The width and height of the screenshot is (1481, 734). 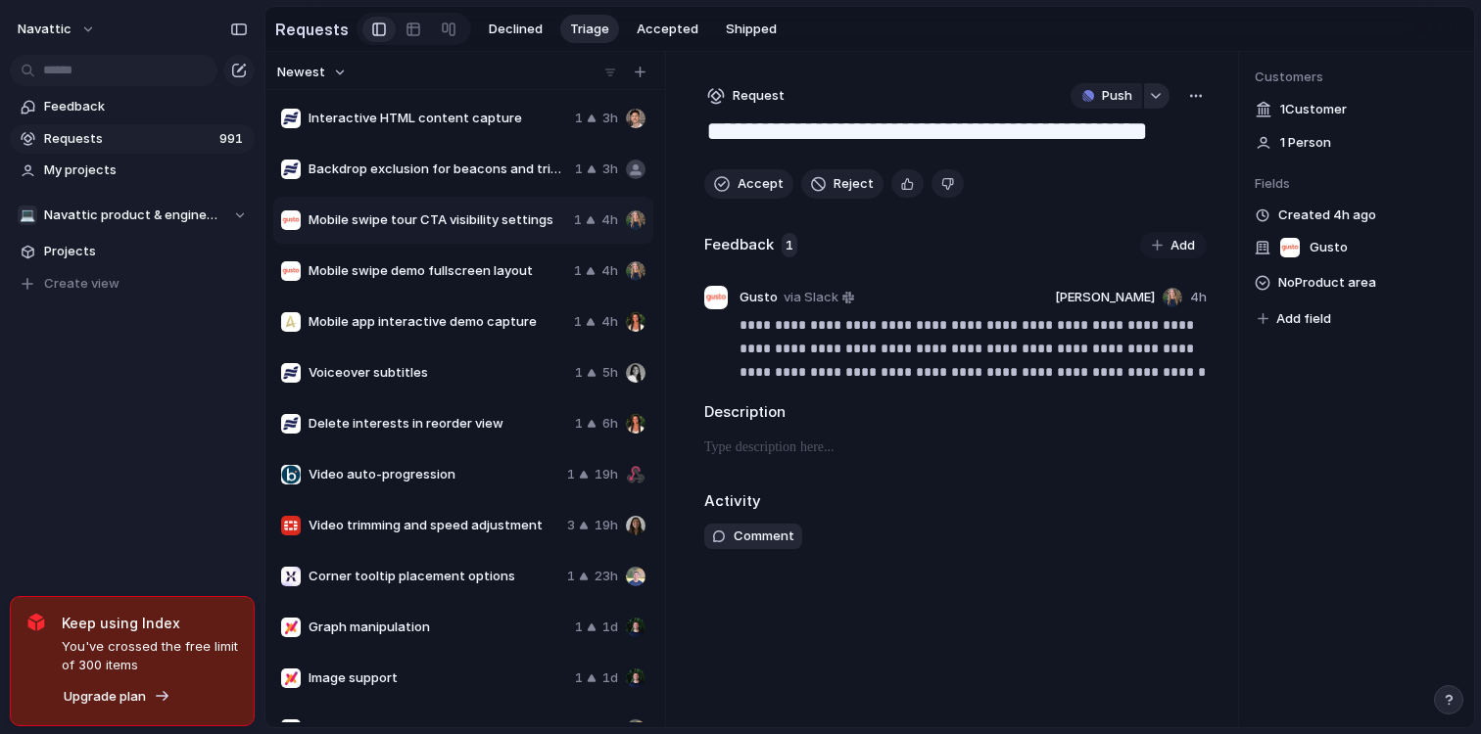 What do you see at coordinates (842, 184) in the screenshot?
I see `button: Reject` at bounding box center [842, 184].